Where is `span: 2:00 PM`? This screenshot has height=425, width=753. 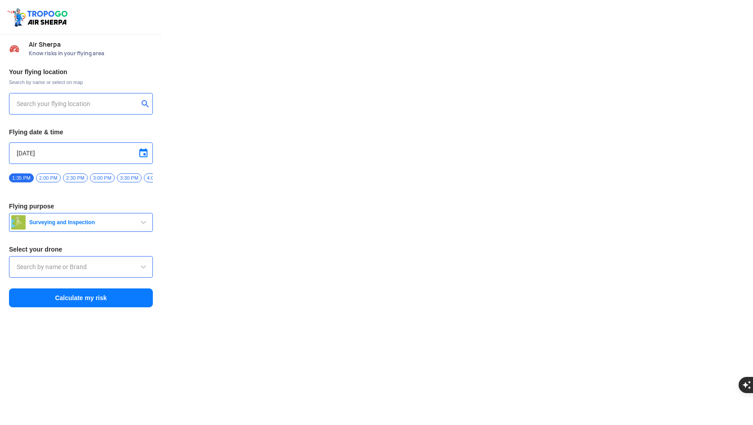
span: 2:00 PM is located at coordinates (48, 178).